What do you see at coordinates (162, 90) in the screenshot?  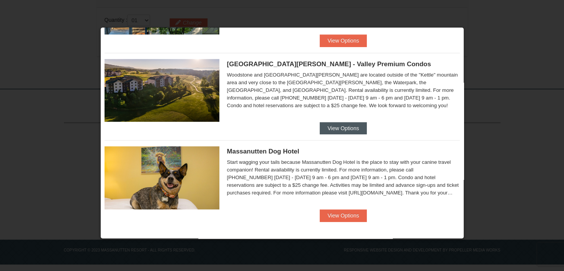 I see `img: 19219041-4-ec11c166.jpg` at bounding box center [162, 90].